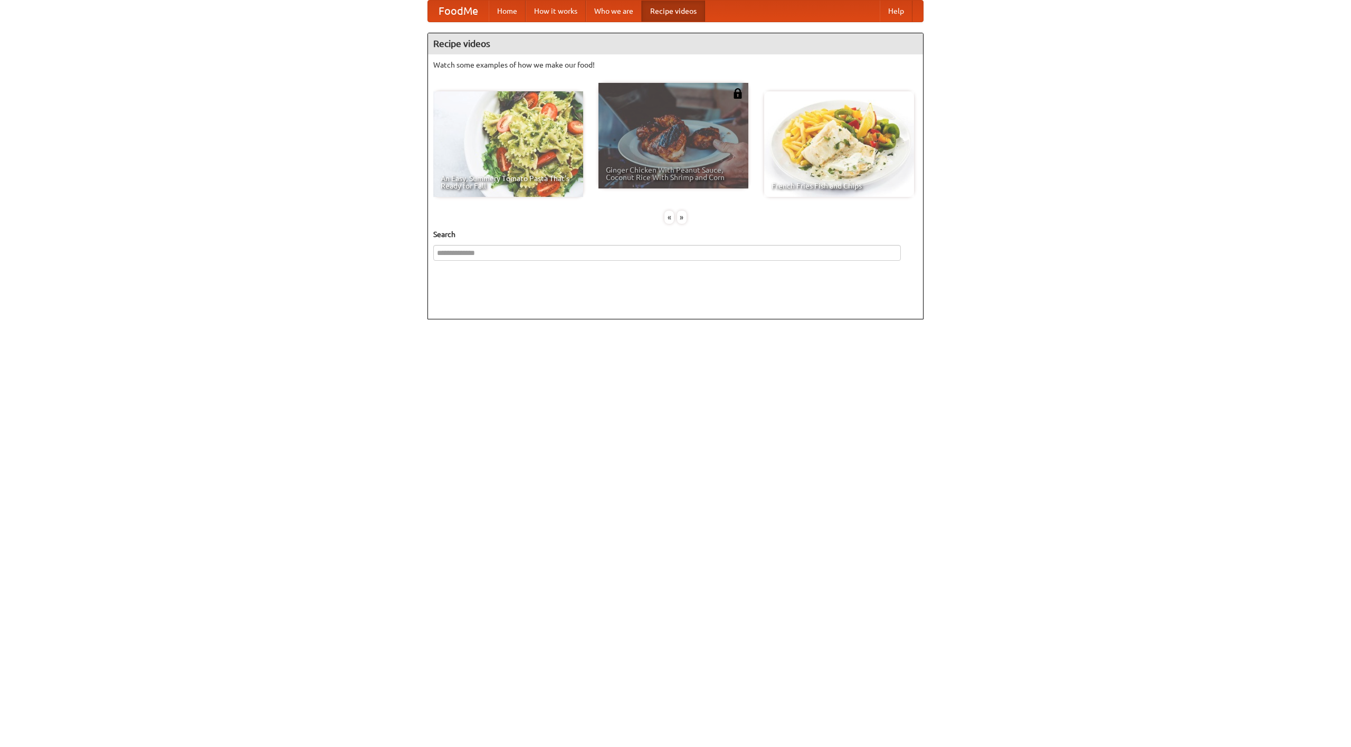 This screenshot has height=747, width=1351. Describe the element at coordinates (675, 234) in the screenshot. I see `h5: Search` at that location.